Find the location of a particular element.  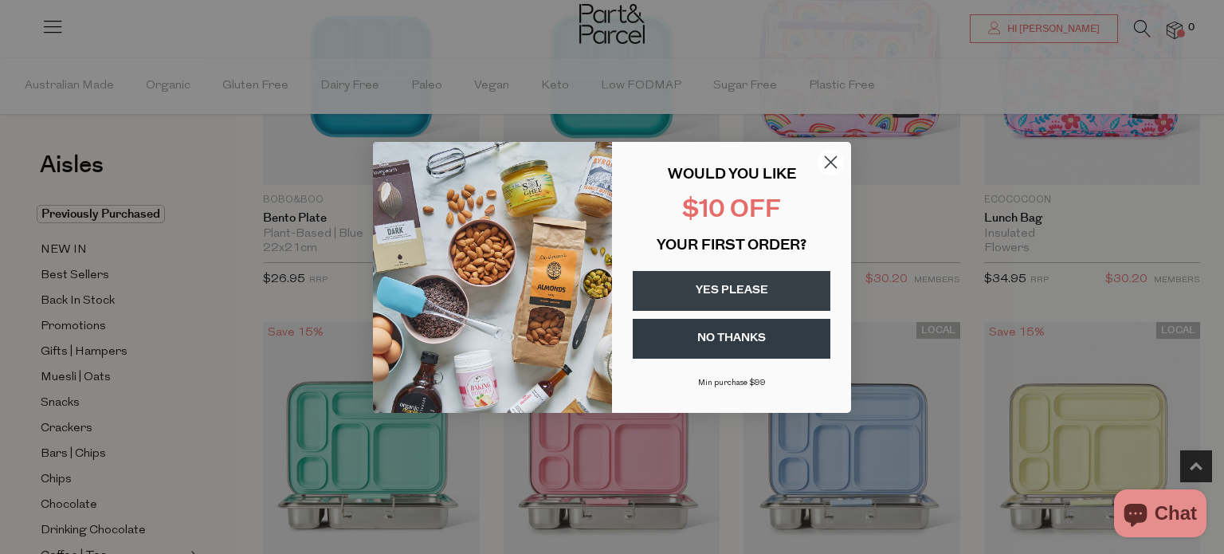

span: $10 OFF is located at coordinates (732, 210).